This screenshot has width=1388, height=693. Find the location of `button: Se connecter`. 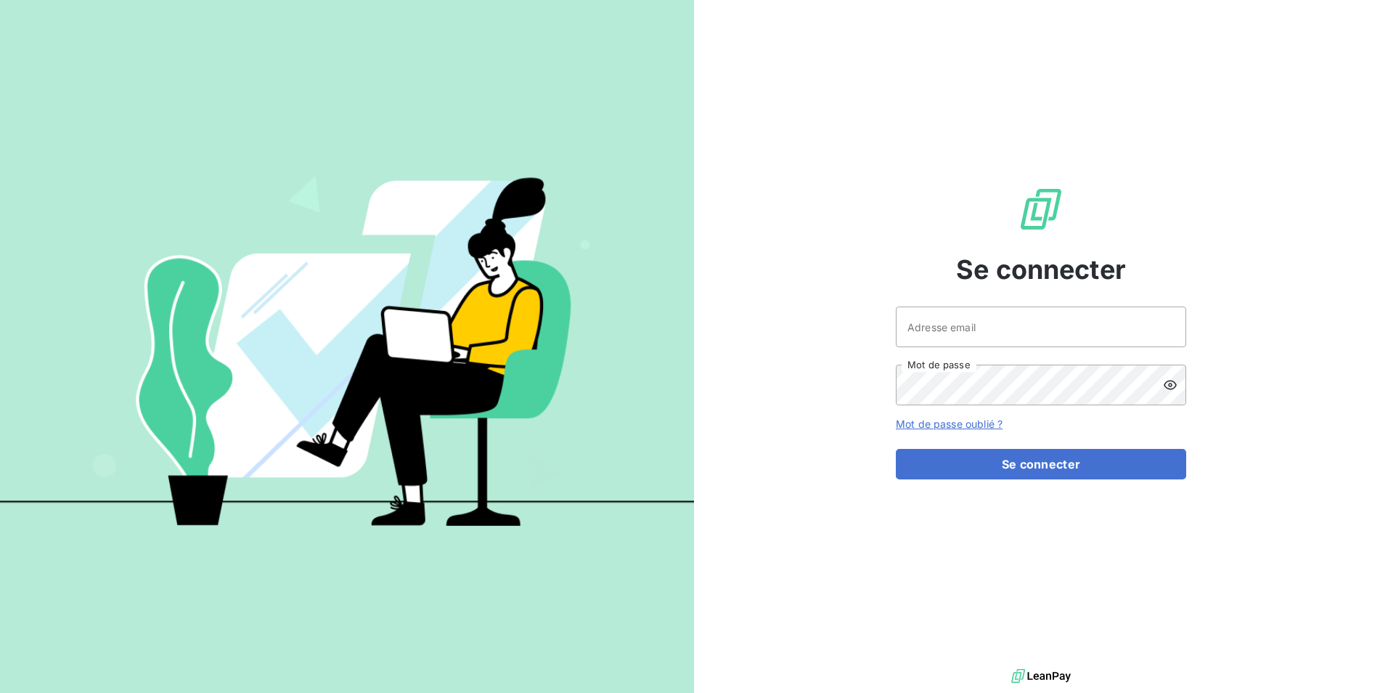

button: Se connecter is located at coordinates (1041, 464).